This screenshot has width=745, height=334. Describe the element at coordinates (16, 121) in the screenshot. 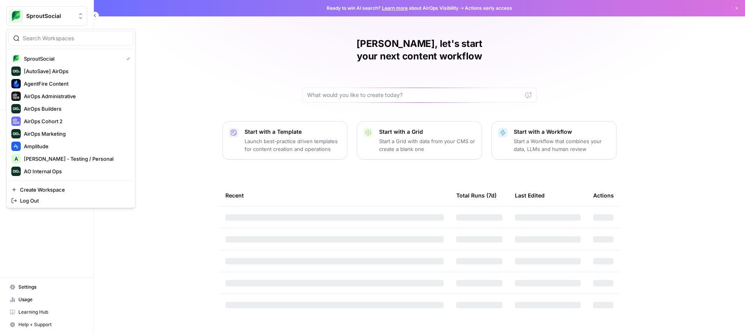

I see `img: AirOps Cohort 2 Logo` at that location.